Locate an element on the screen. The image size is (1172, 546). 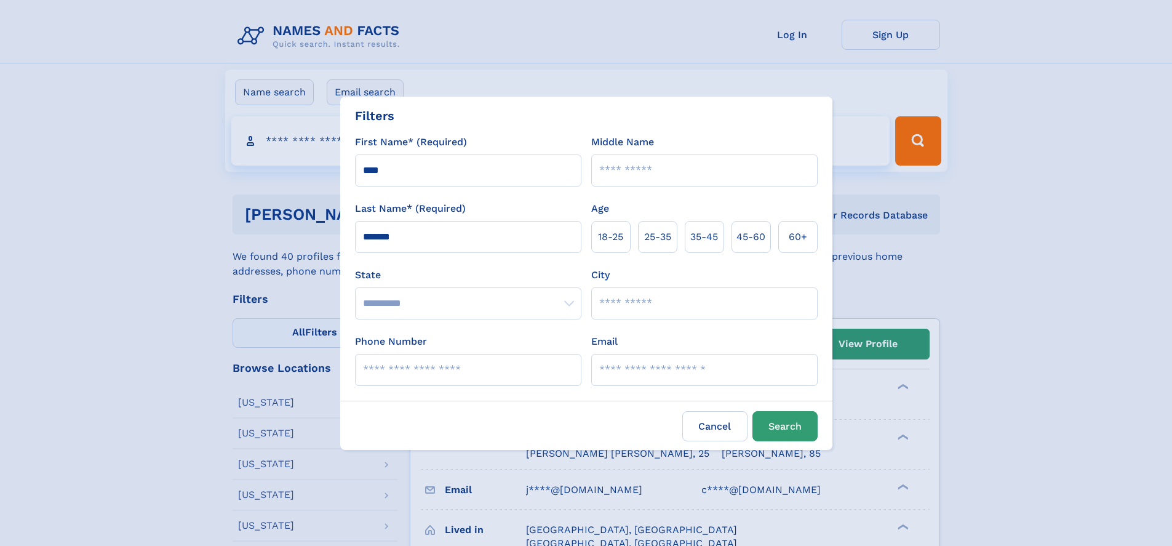
label: Cancel is located at coordinates (715, 426).